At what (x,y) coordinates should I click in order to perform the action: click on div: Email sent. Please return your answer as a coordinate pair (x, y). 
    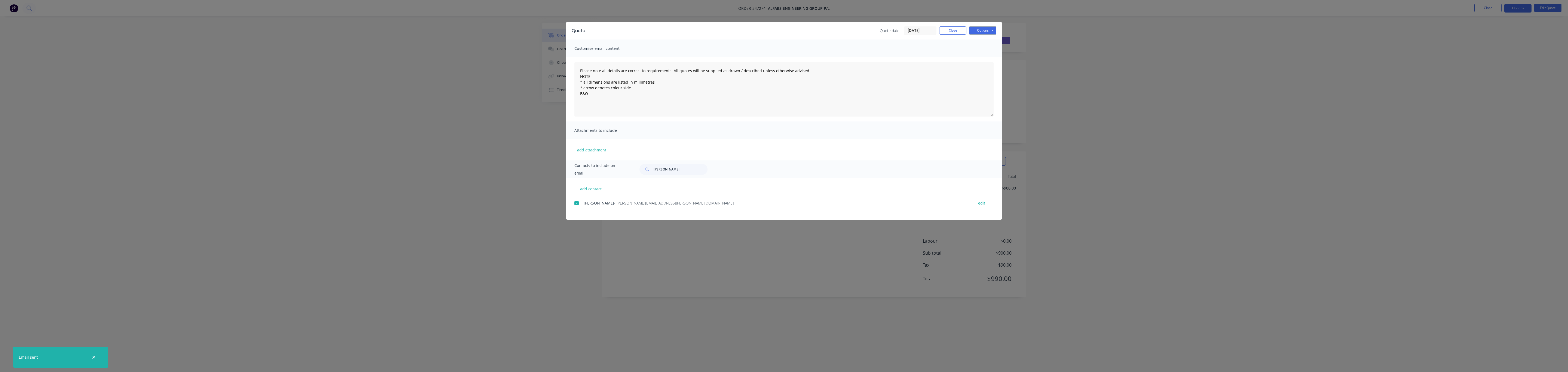
    Looking at the image, I should click on (28, 357).